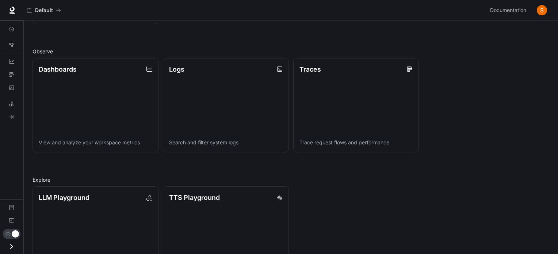  Describe the element at coordinates (291, 51) in the screenshot. I see `h2: Observe` at that location.